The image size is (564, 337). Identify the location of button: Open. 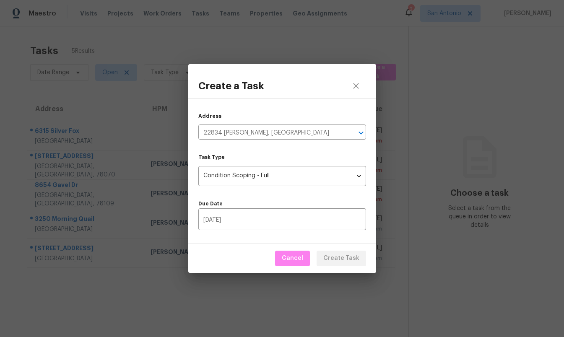
(361, 133).